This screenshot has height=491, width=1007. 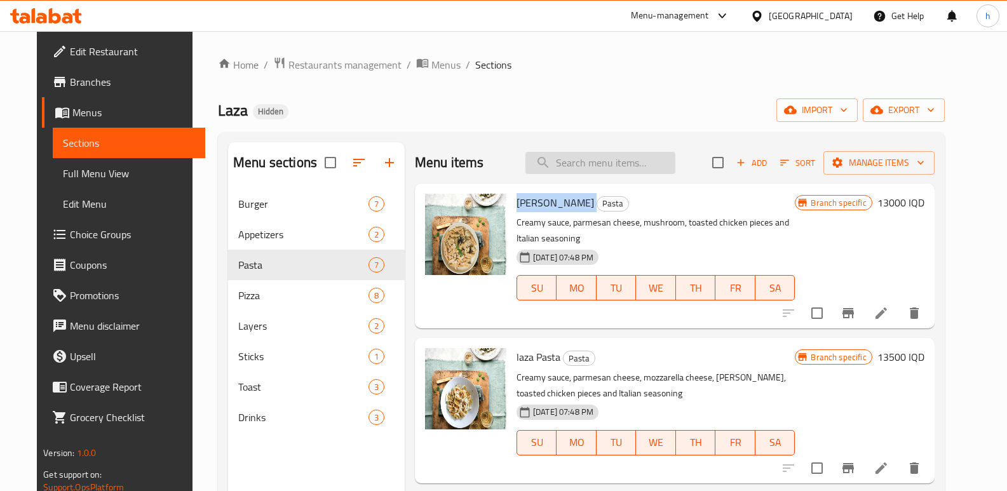 I want to click on a: Edit Restaurant, so click(x=123, y=51).